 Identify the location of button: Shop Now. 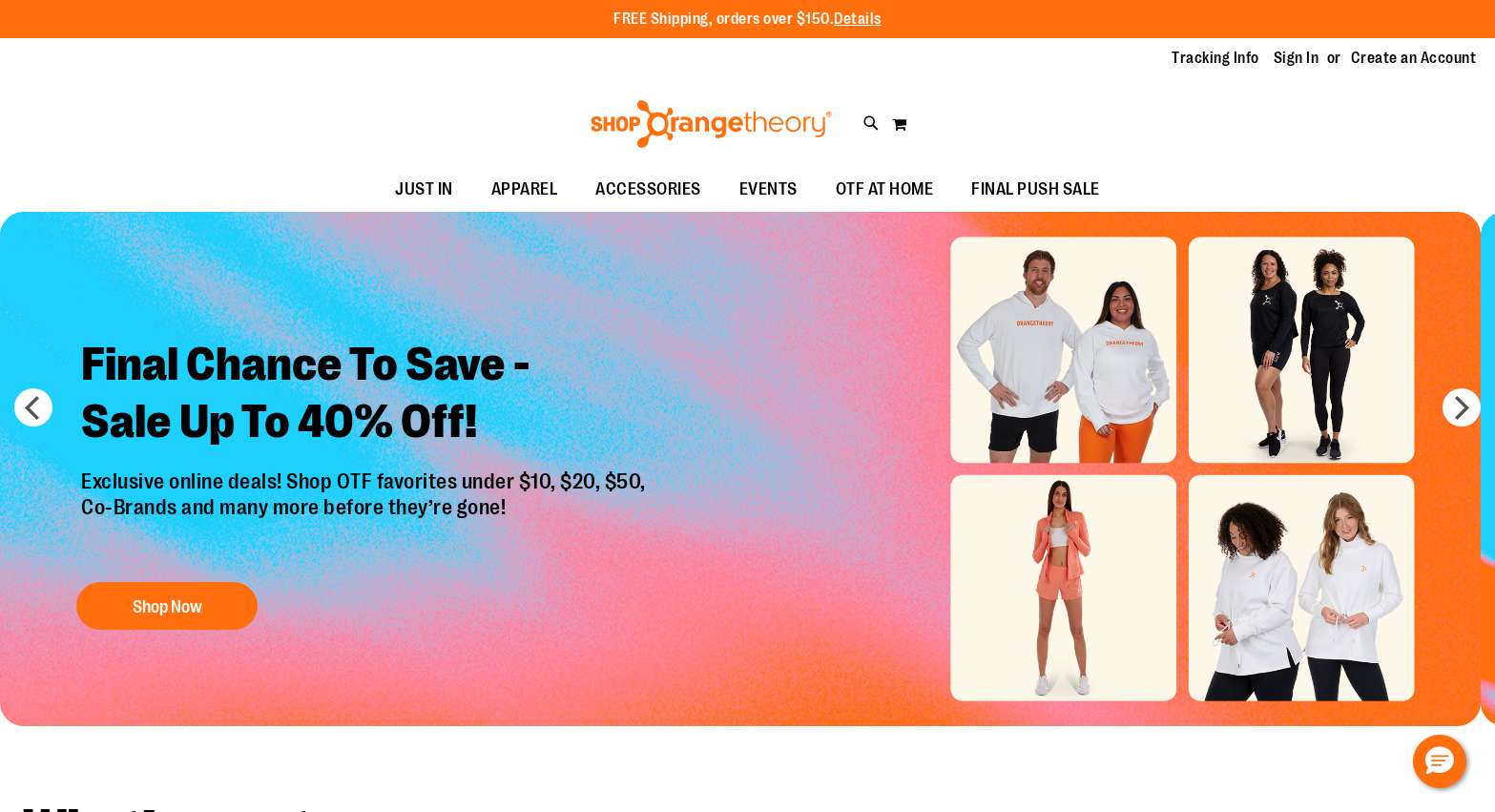
(167, 606).